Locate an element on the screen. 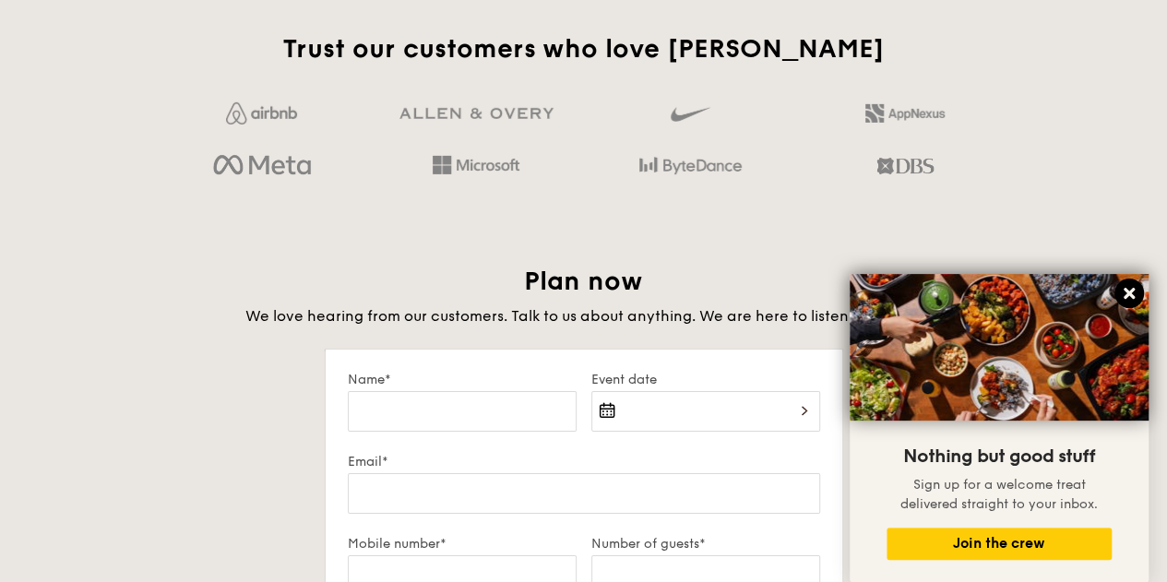 The height and width of the screenshot is (582, 1167). img: dbs.a5bdd427.png is located at coordinates (904, 166).